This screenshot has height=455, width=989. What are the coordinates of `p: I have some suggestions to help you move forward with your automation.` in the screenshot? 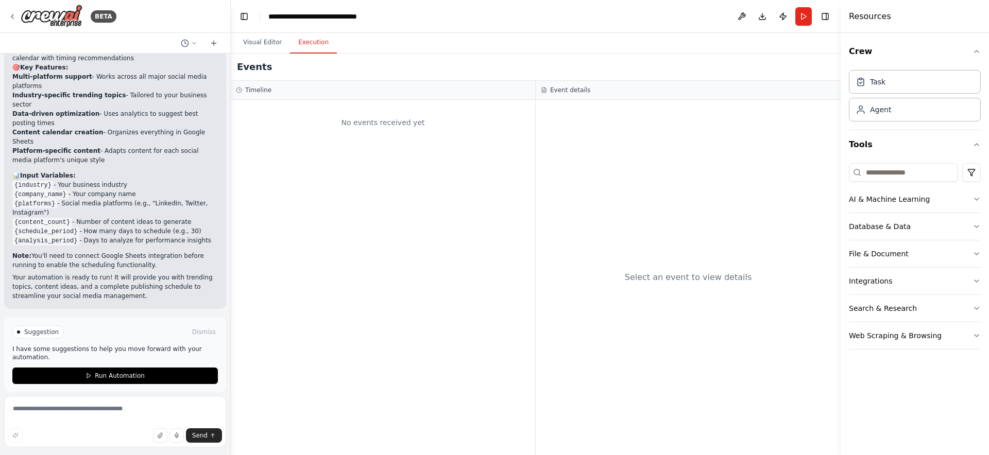 It's located at (115, 353).